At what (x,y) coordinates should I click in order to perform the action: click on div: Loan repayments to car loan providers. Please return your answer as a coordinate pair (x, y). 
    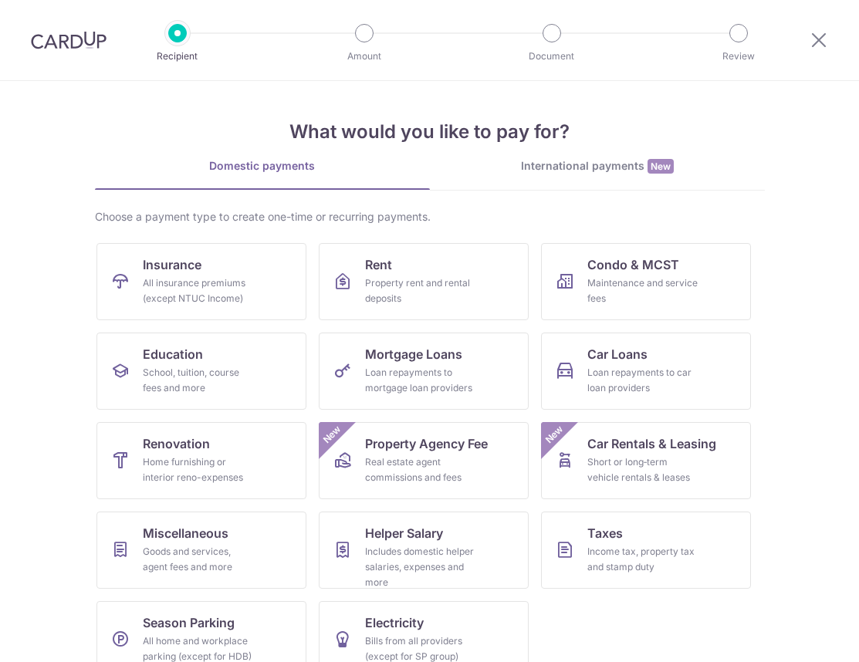
    Looking at the image, I should click on (643, 380).